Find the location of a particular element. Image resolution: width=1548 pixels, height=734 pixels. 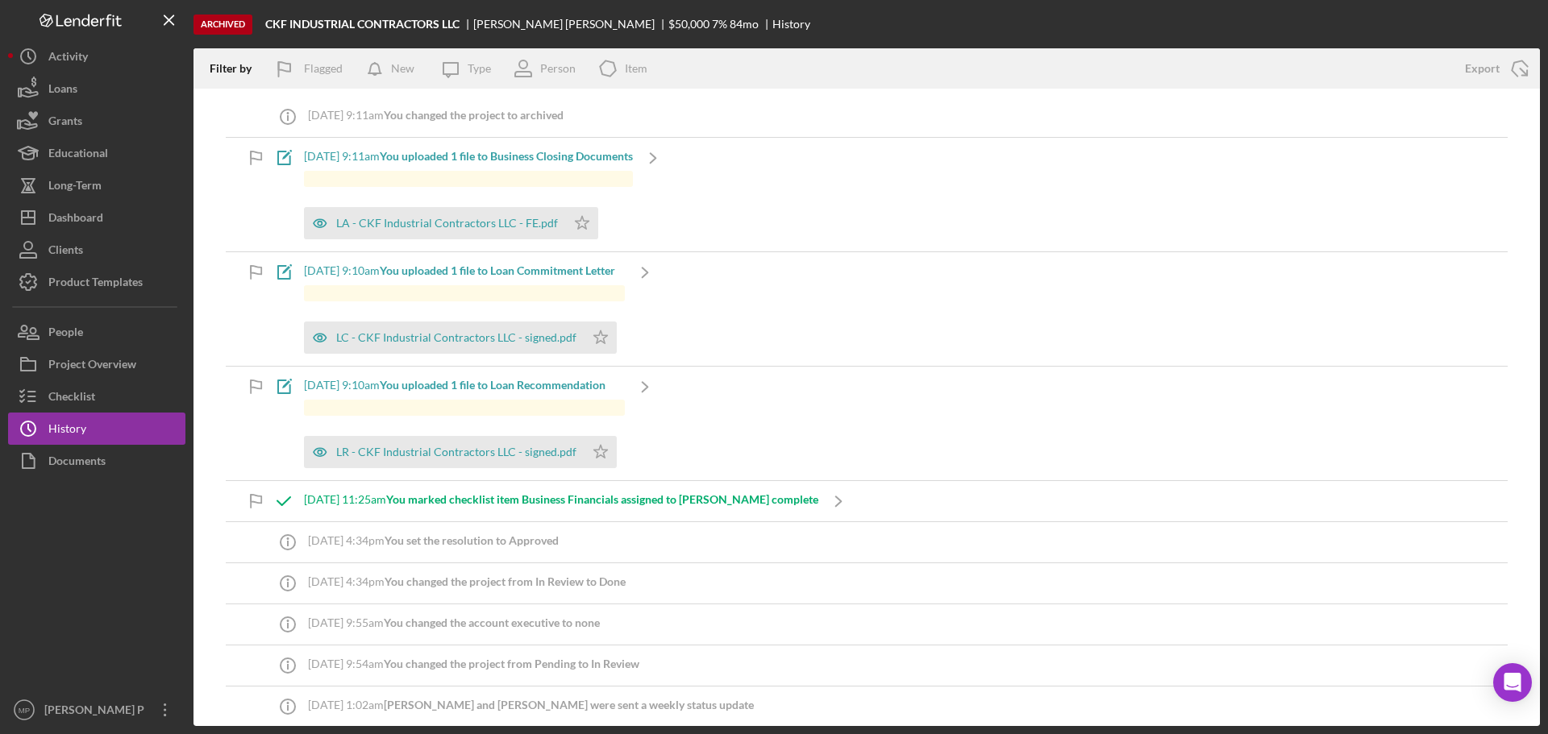

b: You changed the project from In Review to Done is located at coordinates (505, 581).